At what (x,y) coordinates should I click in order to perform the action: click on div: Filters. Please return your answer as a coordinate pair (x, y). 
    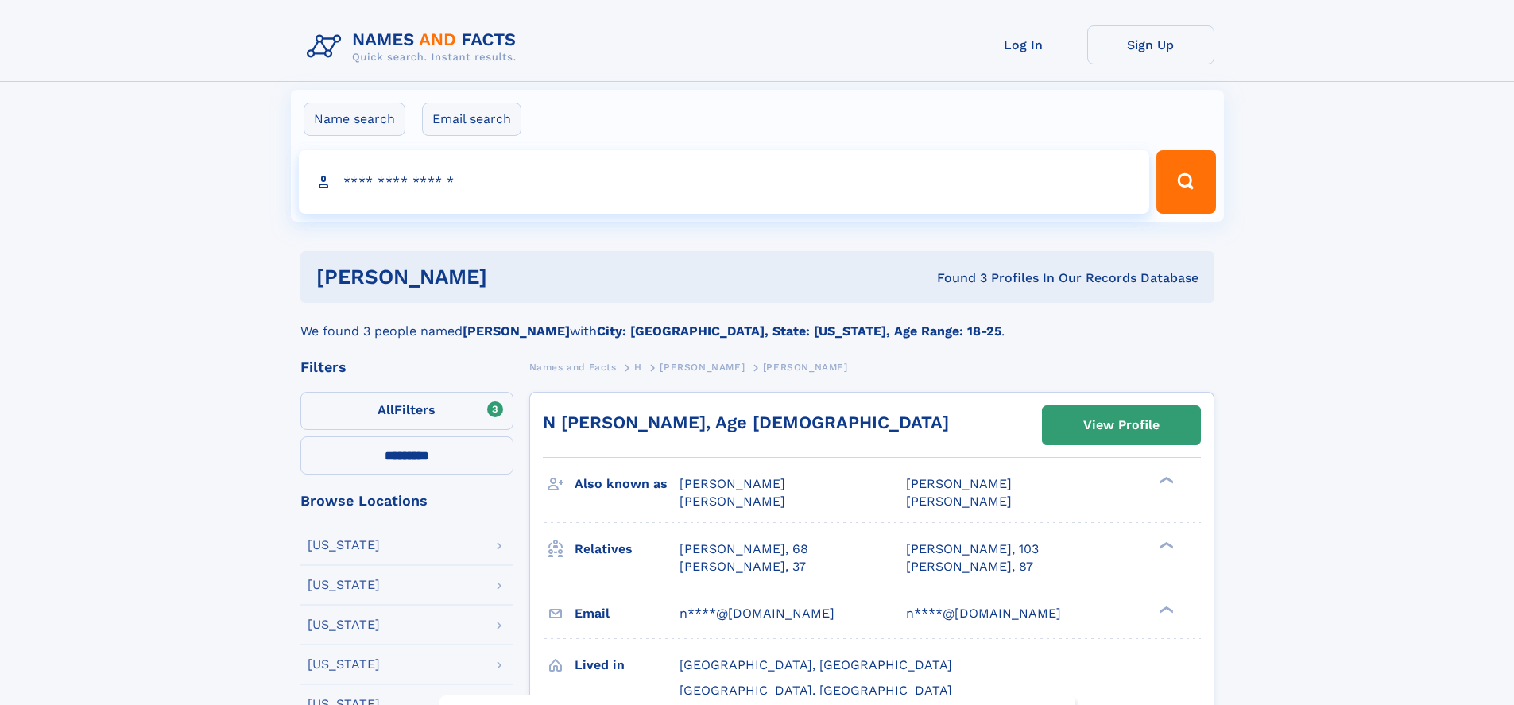
    Looking at the image, I should click on (407, 367).